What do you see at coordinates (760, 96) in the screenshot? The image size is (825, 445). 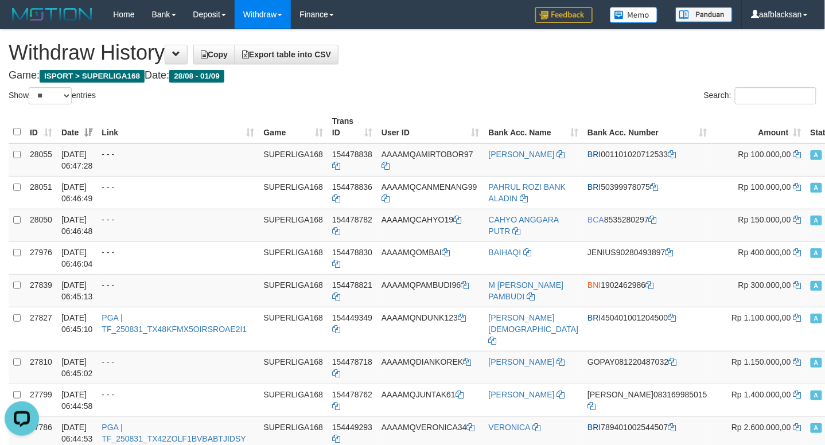 I see `label: Search:` at bounding box center [760, 96].